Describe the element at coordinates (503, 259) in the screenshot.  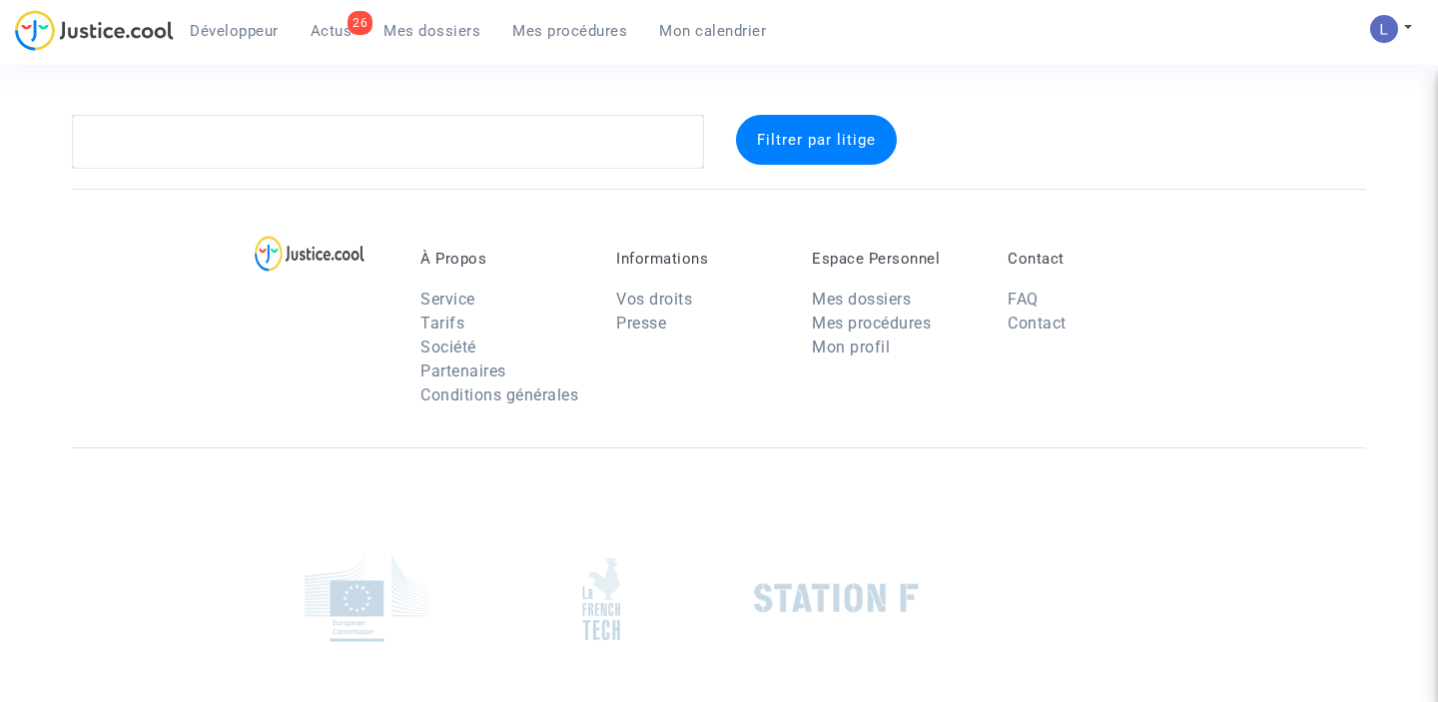
I see `p: À Propos` at that location.